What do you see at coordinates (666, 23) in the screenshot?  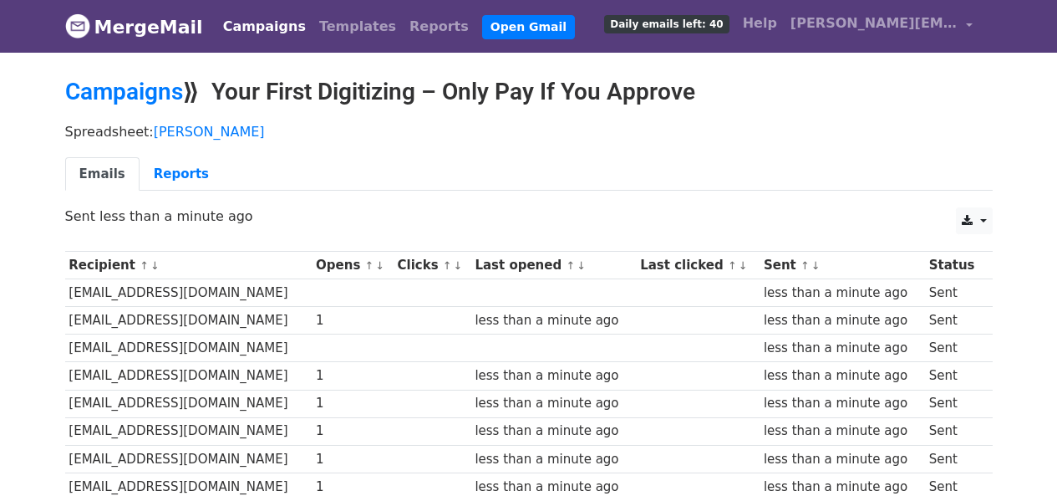 I see `a: Daily emails left: 40` at bounding box center [666, 23].